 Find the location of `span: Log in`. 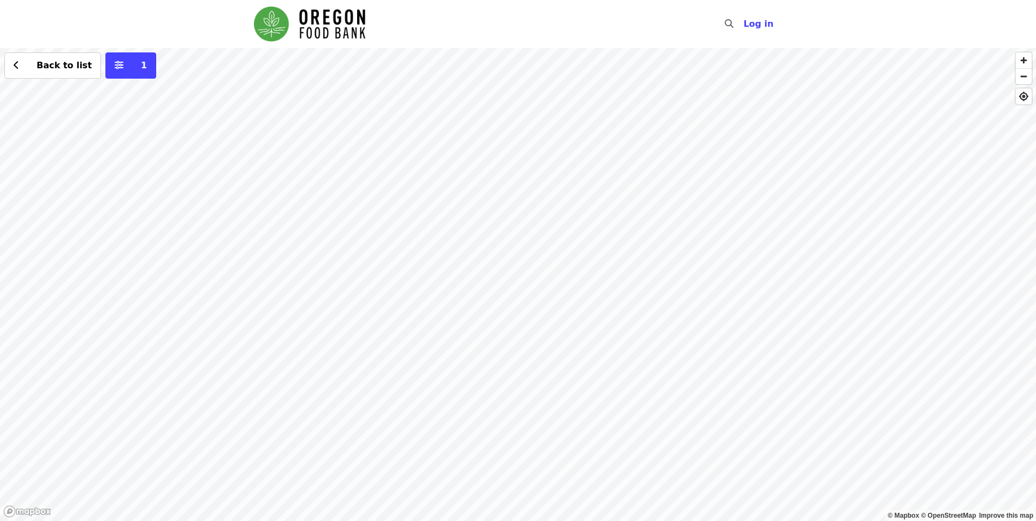

span: Log in is located at coordinates (758, 23).